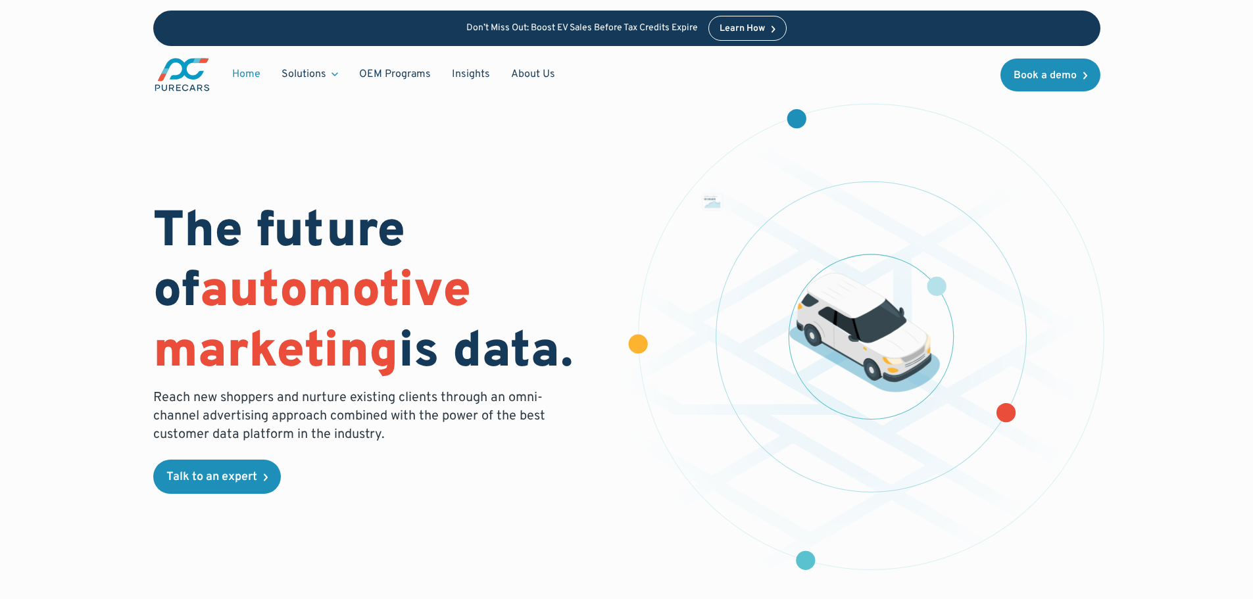  Describe the element at coordinates (1045, 76) in the screenshot. I see `div: Book a demo` at that location.